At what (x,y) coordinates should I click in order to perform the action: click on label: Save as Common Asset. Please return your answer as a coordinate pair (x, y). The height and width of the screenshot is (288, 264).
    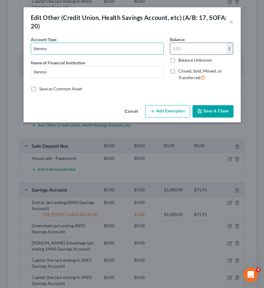
    Looking at the image, I should click on (61, 89).